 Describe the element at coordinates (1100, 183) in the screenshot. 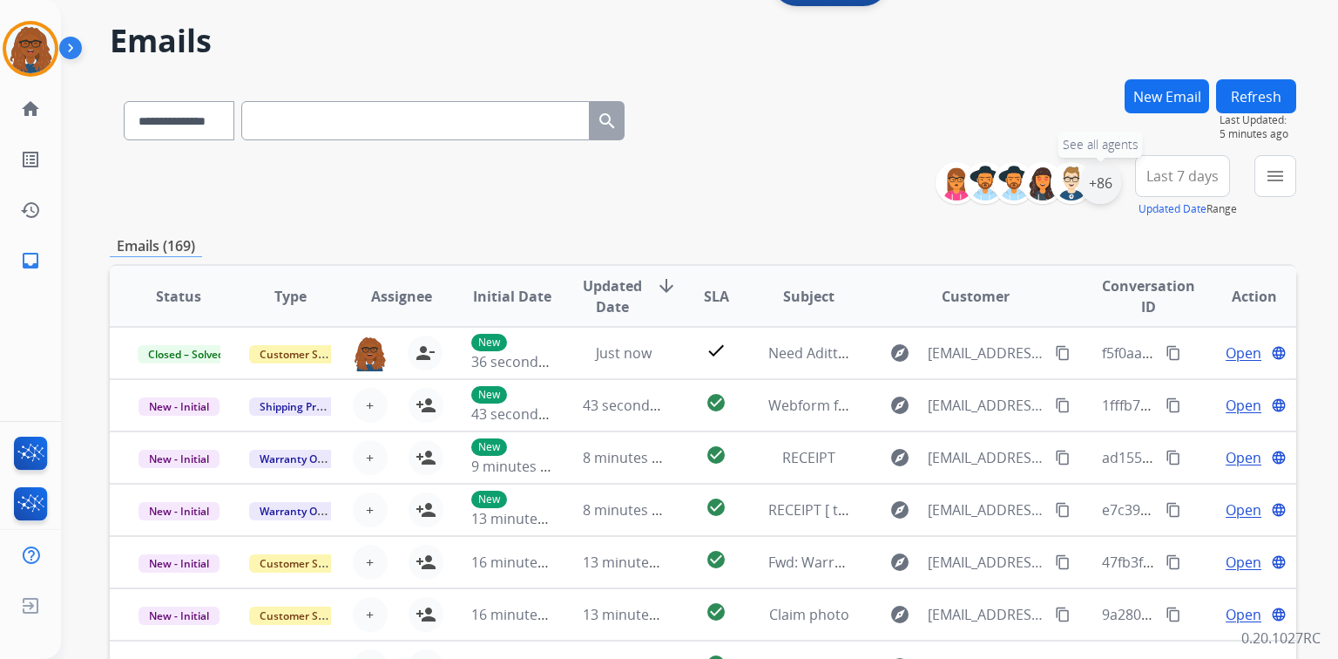

I see `div: +86` at that location.